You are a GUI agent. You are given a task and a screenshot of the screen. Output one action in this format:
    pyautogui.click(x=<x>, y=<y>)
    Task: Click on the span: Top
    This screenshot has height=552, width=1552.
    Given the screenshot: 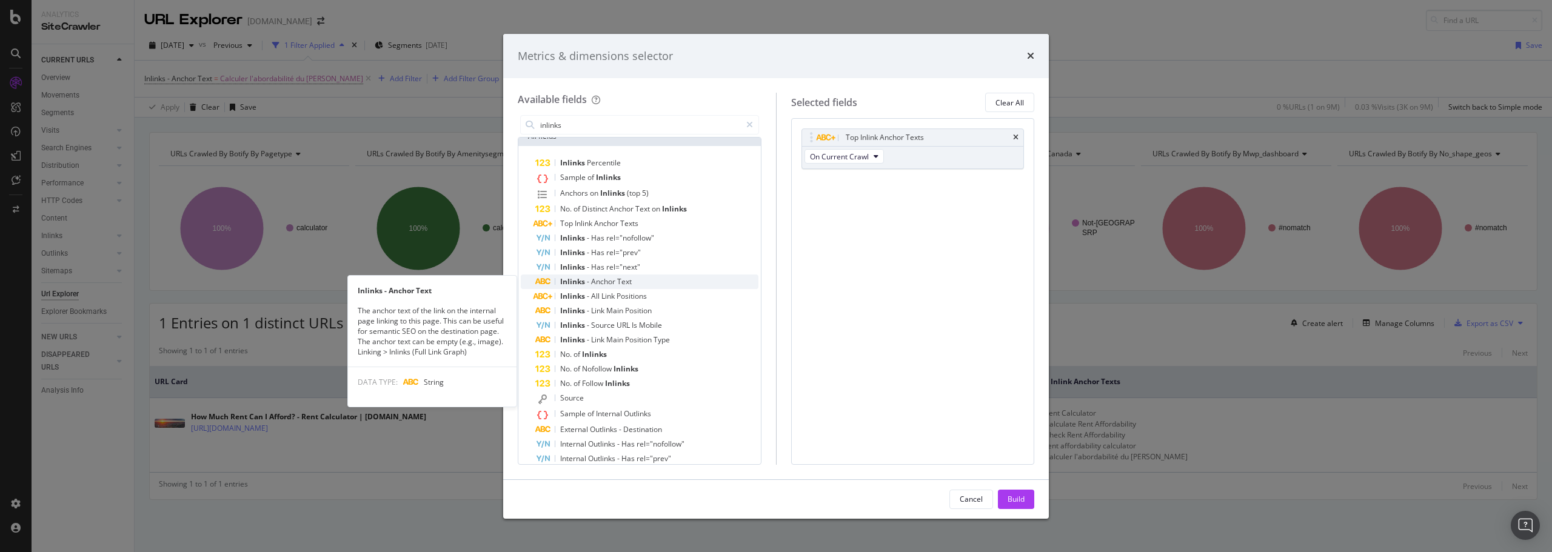 What is the action you would take?
    pyautogui.click(x=568, y=223)
    